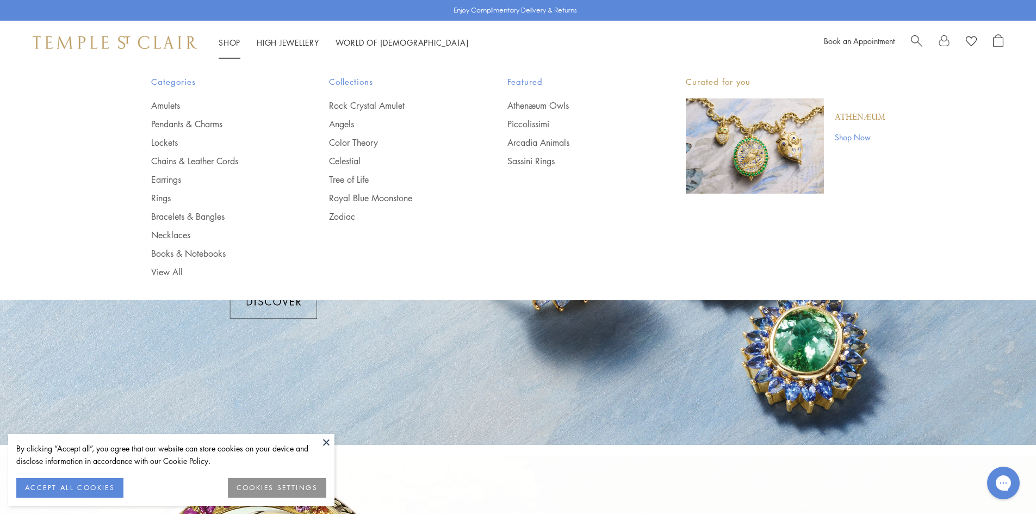 The height and width of the screenshot is (514, 1036). I want to click on a: Arcadia Animals, so click(575, 142).